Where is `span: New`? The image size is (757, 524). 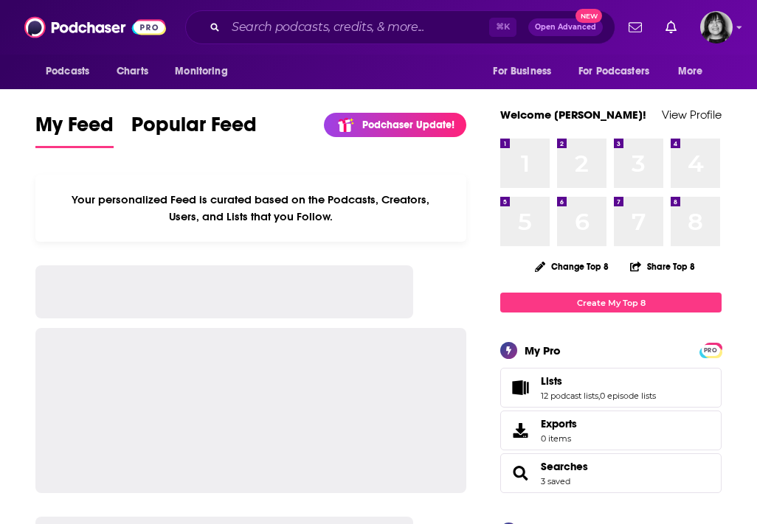 span: New is located at coordinates (588, 15).